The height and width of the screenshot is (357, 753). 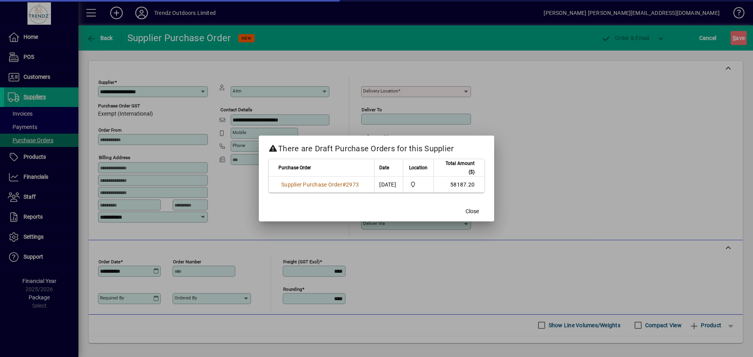 I want to click on span: New Plymouth, so click(x=418, y=185).